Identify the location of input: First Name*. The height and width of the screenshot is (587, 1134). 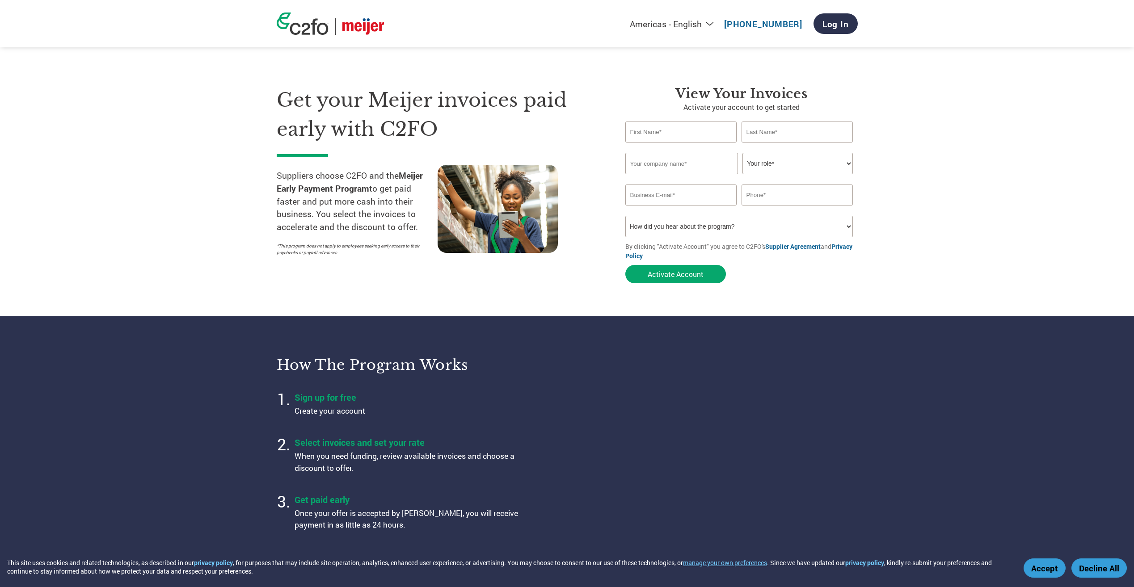
(681, 132).